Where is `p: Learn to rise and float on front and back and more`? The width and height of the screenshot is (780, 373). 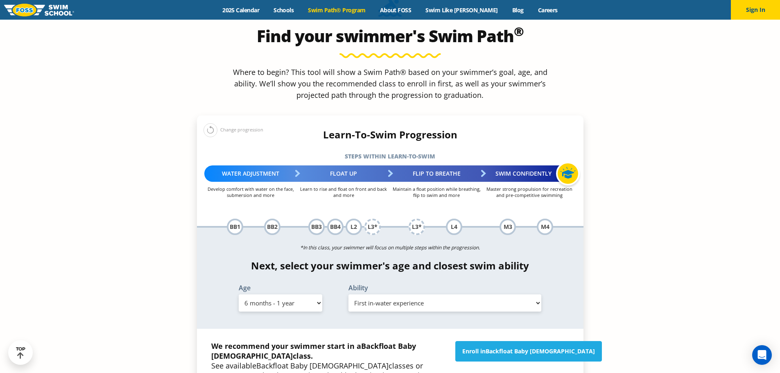 p: Learn to rise and float on front and back and more is located at coordinates (344, 192).